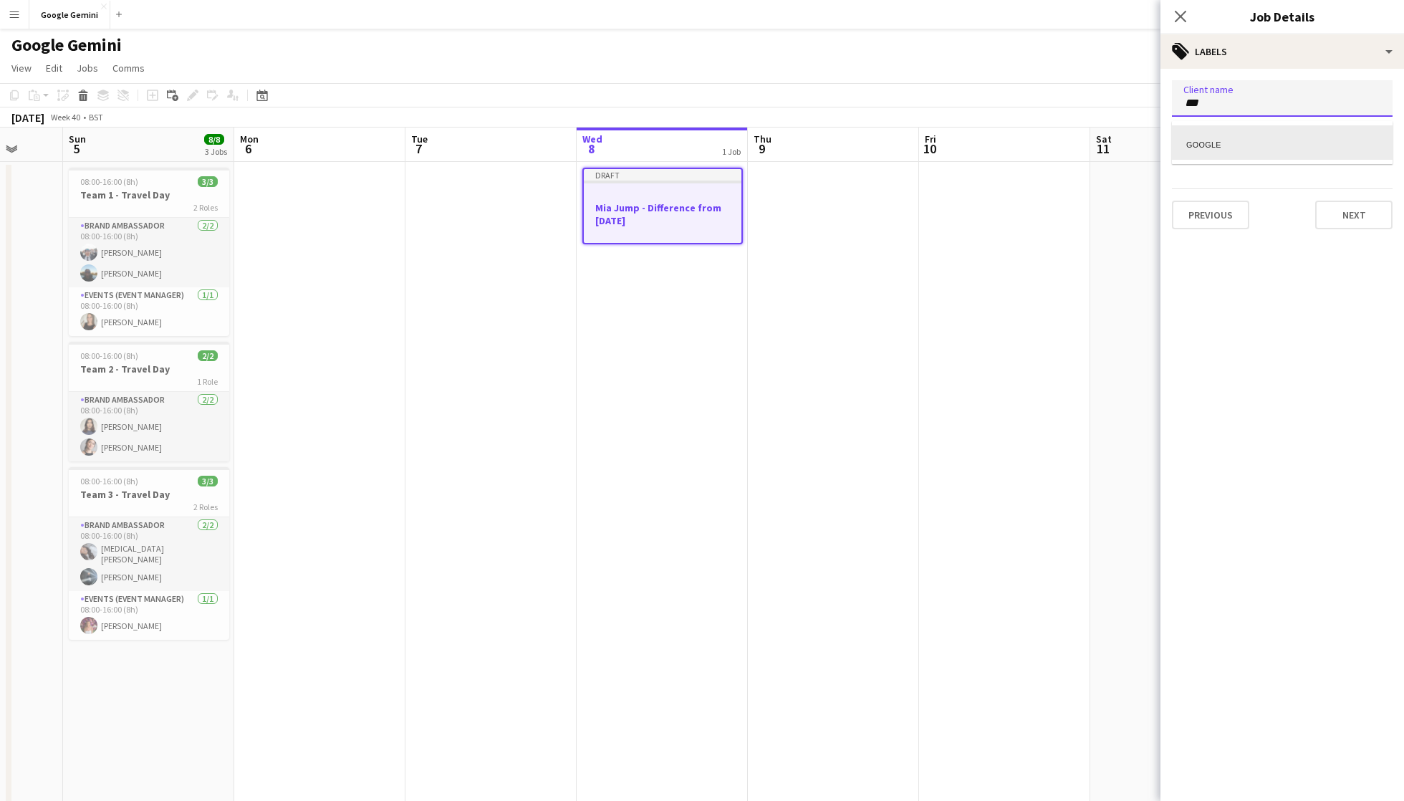  I want to click on h3: Team 2 - Travel Day, so click(149, 369).